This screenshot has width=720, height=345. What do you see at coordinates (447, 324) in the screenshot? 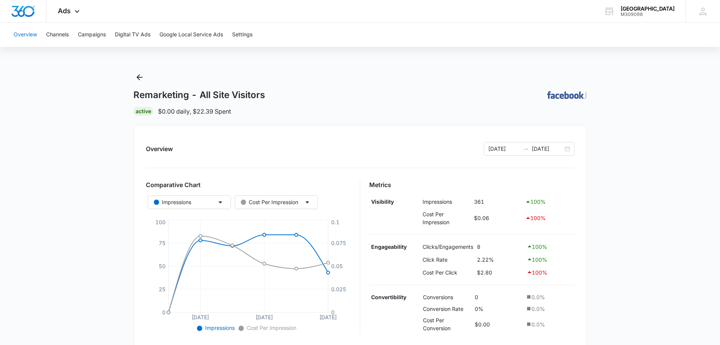
I see `td: Cost Per Conversion` at bounding box center [447, 324].